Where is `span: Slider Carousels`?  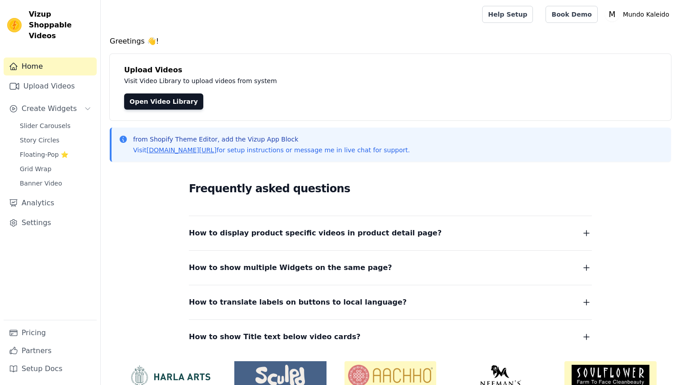
span: Slider Carousels is located at coordinates (45, 126).